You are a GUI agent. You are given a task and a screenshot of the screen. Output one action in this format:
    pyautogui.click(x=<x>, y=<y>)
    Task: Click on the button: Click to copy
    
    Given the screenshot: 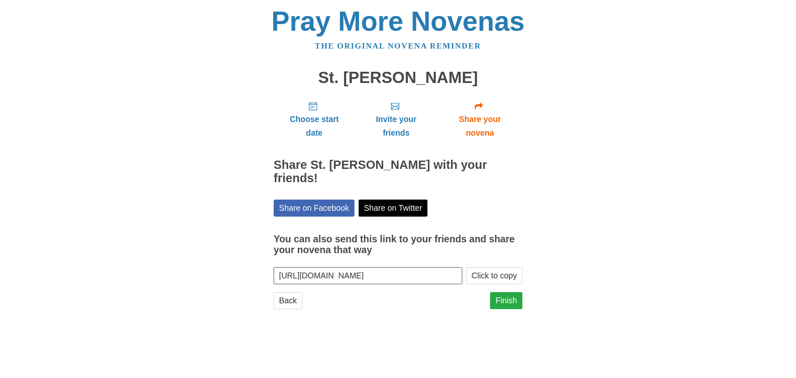 What is the action you would take?
    pyautogui.click(x=494, y=275)
    